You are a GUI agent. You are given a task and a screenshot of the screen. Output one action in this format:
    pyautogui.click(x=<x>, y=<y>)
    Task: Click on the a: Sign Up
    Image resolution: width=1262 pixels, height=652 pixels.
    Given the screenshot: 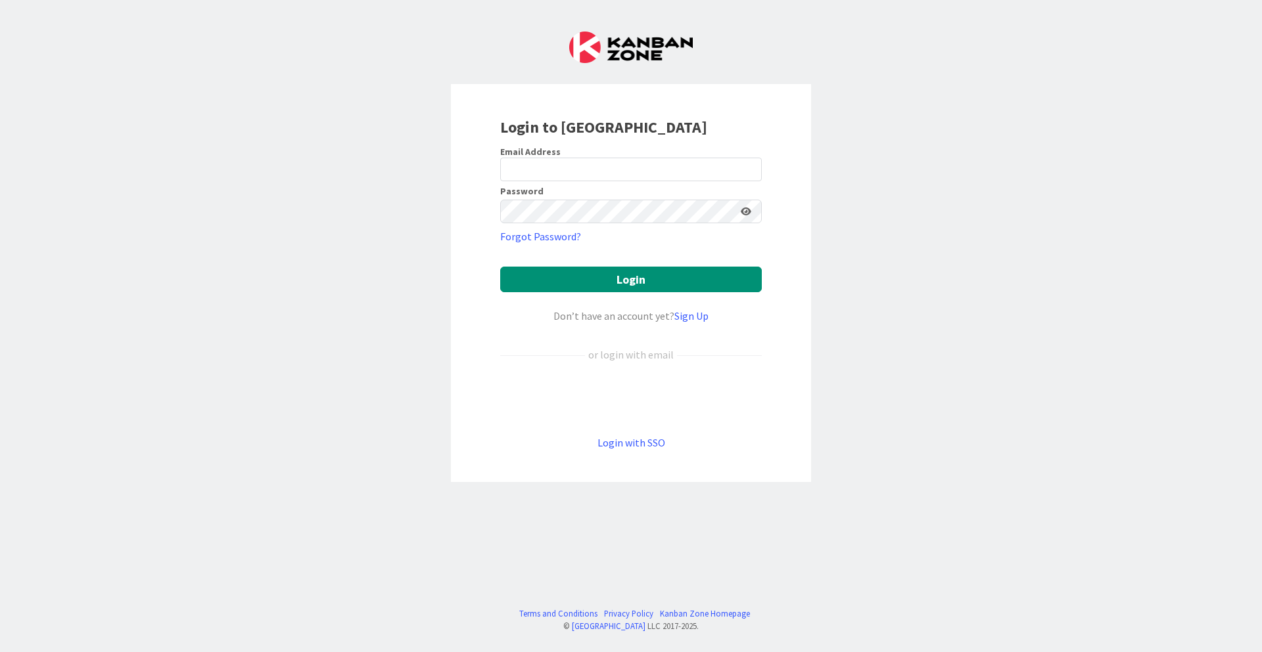 What is the action you would take?
    pyautogui.click(x=691, y=316)
    